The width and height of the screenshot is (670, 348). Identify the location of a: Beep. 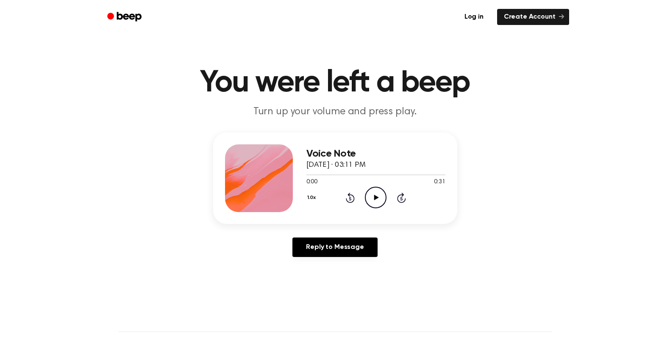
(125, 17).